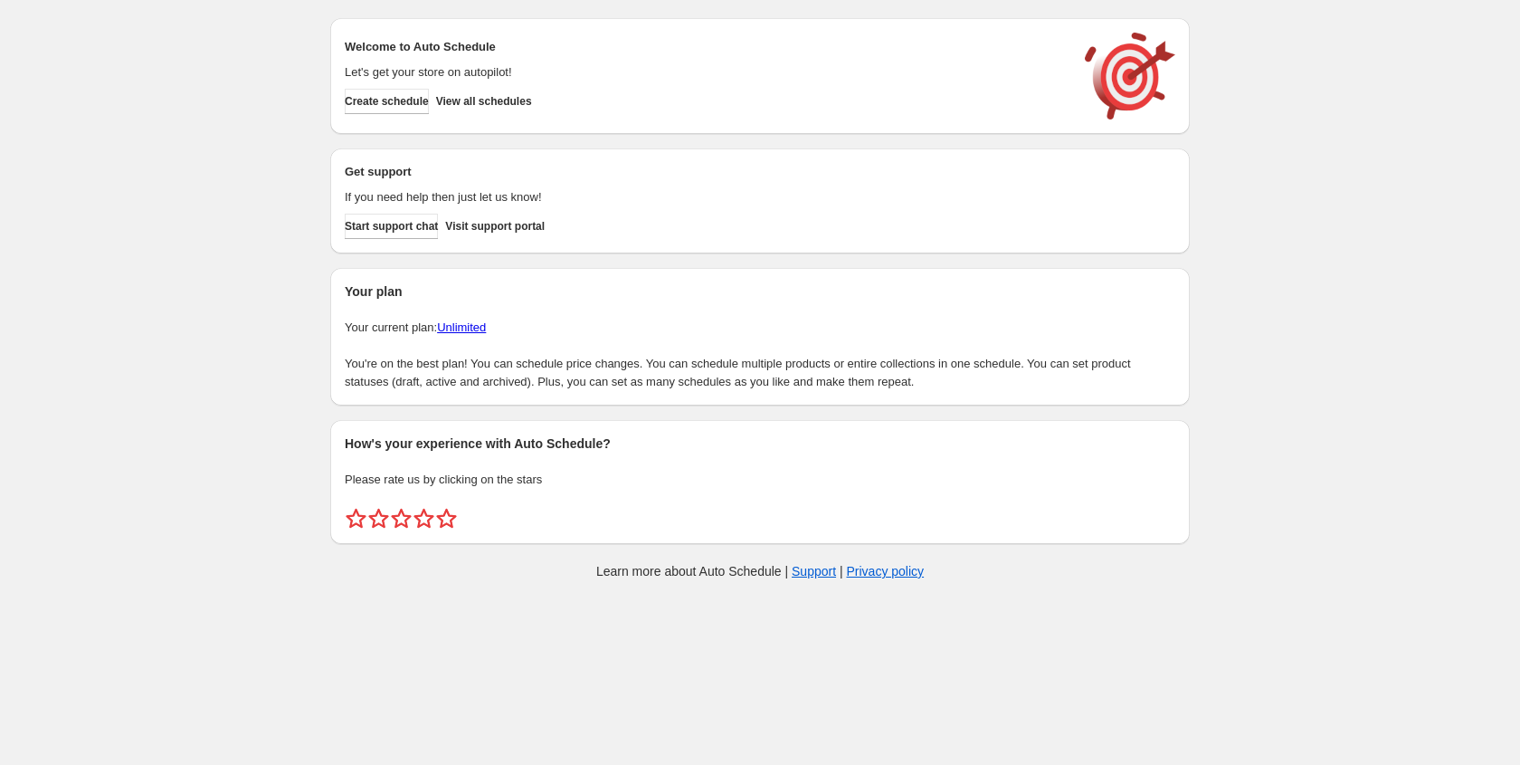  Describe the element at coordinates (386, 101) in the screenshot. I see `span: Create schedule` at that location.